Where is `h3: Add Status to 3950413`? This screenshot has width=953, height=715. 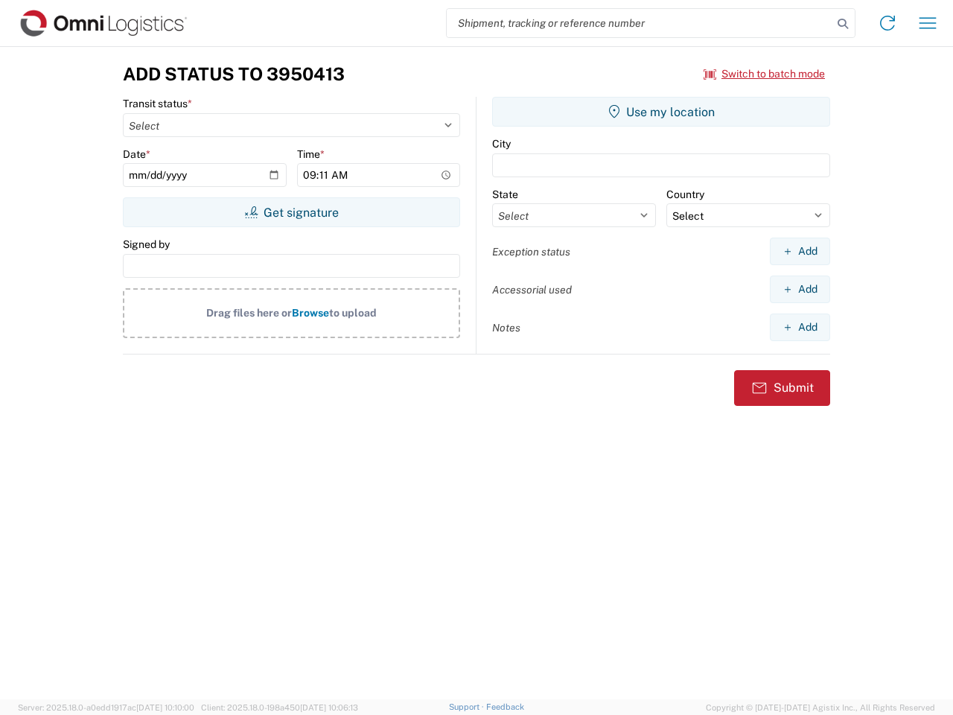 h3: Add Status to 3950413 is located at coordinates (234, 74).